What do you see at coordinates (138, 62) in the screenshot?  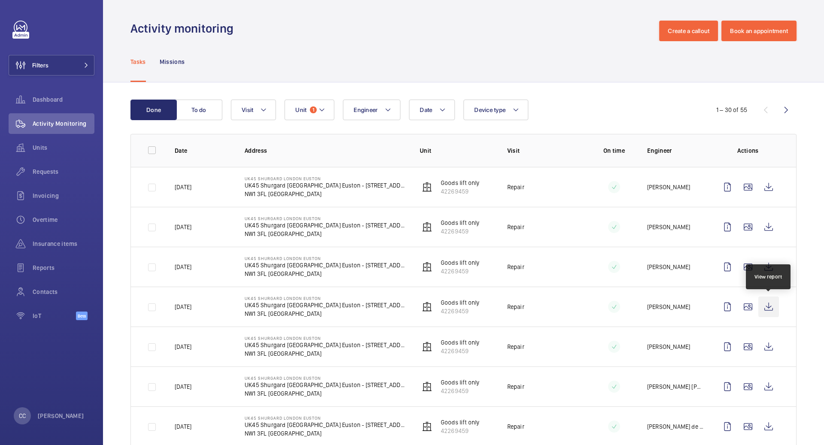 I see `p: Tasks` at bounding box center [138, 62].